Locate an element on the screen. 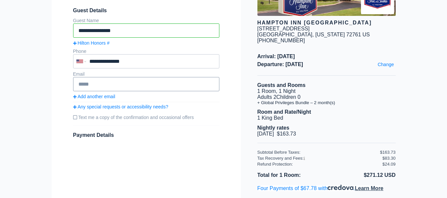  label: Phone is located at coordinates (80, 51).